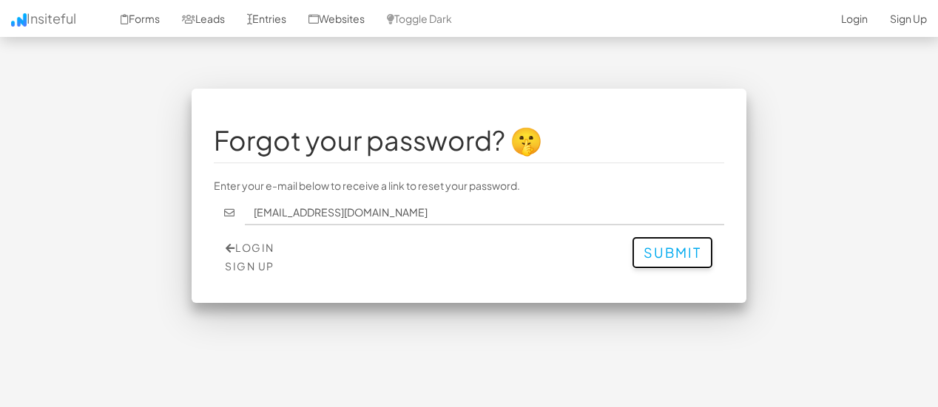  I want to click on a: Login, so click(250, 248).